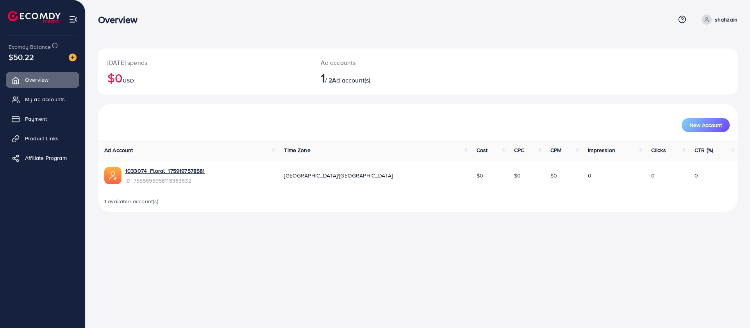  I want to click on span: ID: 7555695958118383632, so click(165, 181).